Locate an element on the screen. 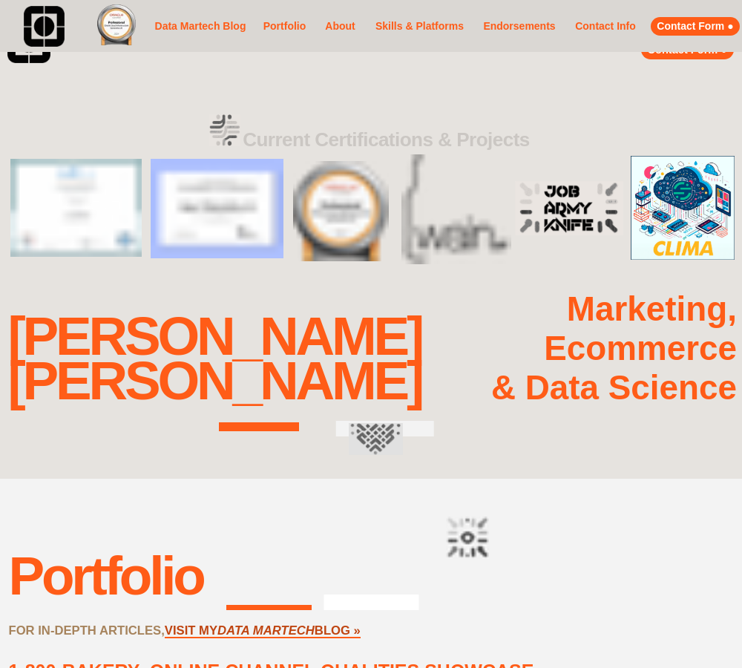 This screenshot has height=668, width=742. strong: FOR IN-DEPTH ARTICLES, is located at coordinates (86, 630).